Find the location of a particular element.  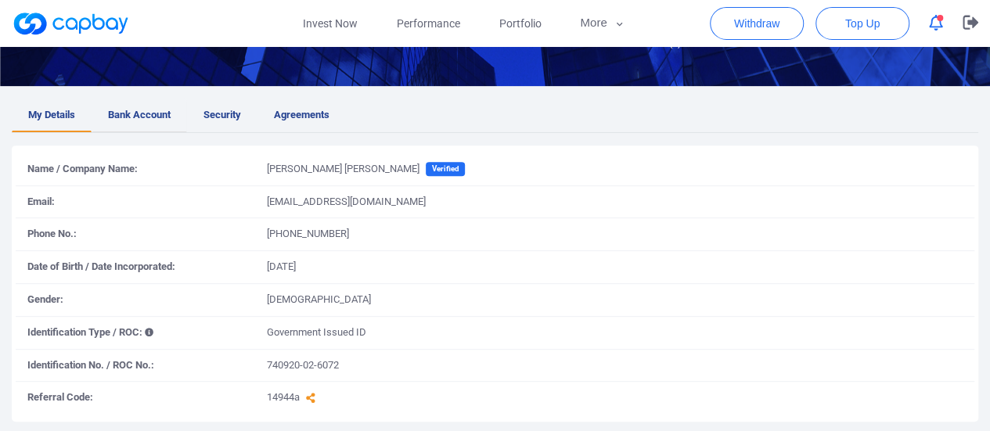

span: Agreements is located at coordinates (301, 115).